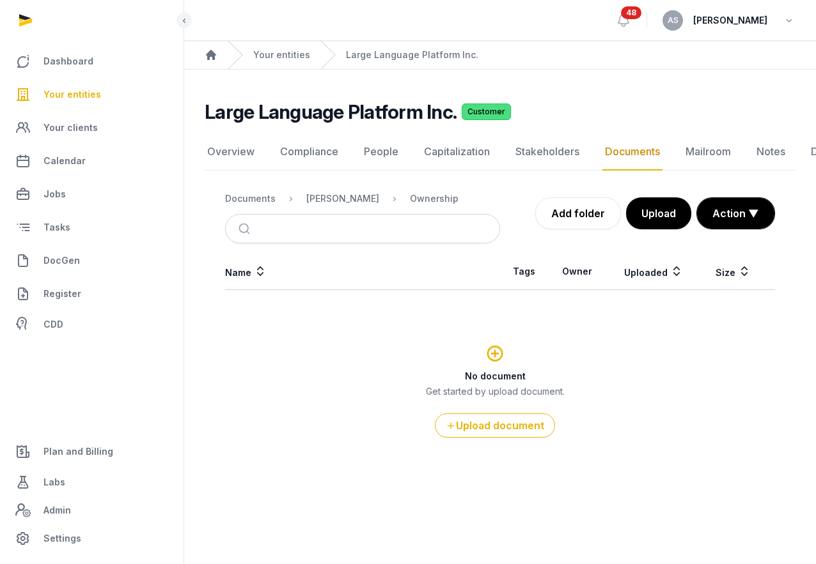 The width and height of the screenshot is (816, 564). I want to click on span: CDD, so click(53, 325).